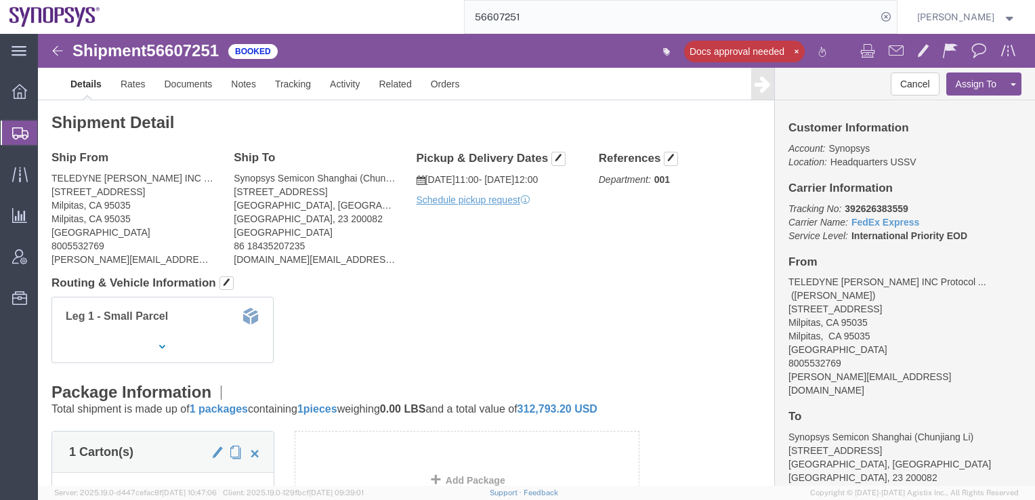 The image size is (1035, 500). I want to click on a: Support, so click(507, 492).